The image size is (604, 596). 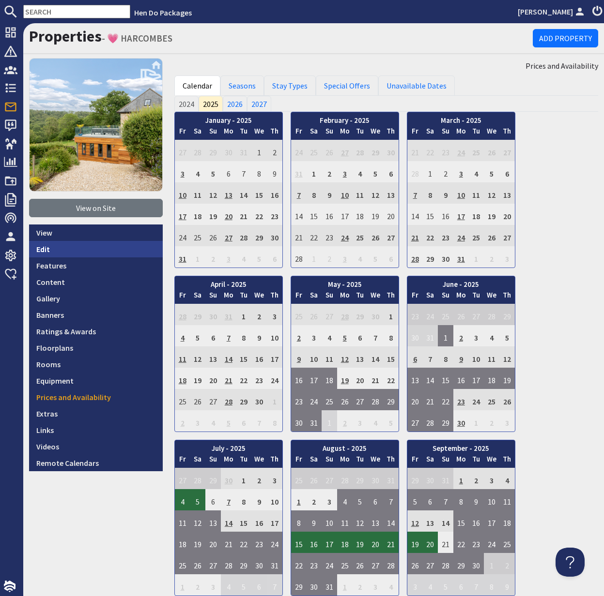 I want to click on a: Special Offers, so click(x=347, y=86).